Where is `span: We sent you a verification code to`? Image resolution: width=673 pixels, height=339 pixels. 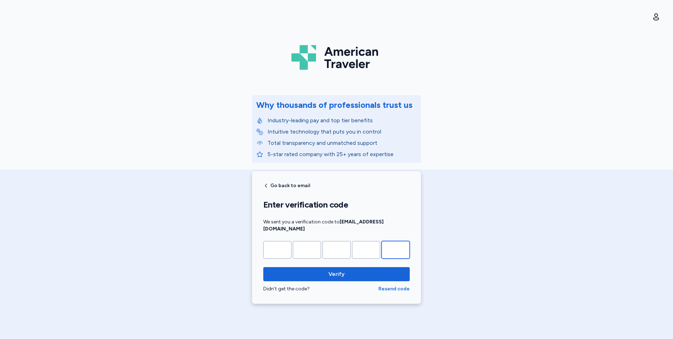 span: We sent you a verification code to is located at coordinates (323, 225).